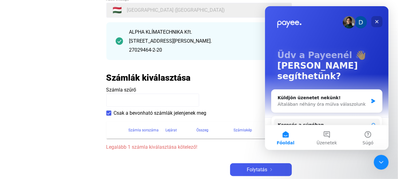 This screenshot has height=179, width=398. Describe the element at coordinates (58, 91) in the screenshot. I see `div: Küldjön üzenetet nekünk!` at that location.